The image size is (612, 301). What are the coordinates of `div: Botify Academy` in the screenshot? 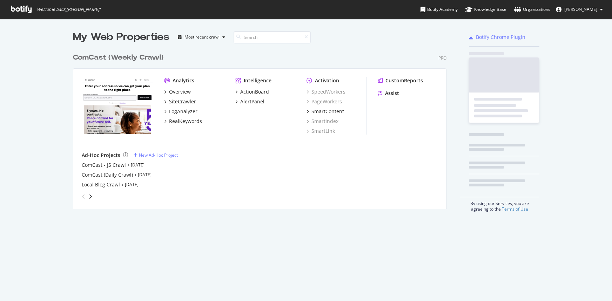 It's located at (439, 9).